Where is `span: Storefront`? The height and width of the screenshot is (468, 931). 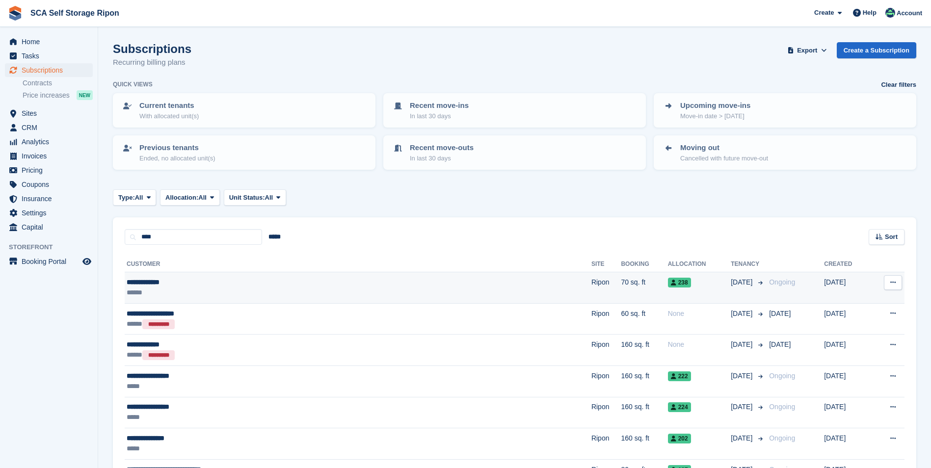 span: Storefront is located at coordinates (53, 247).